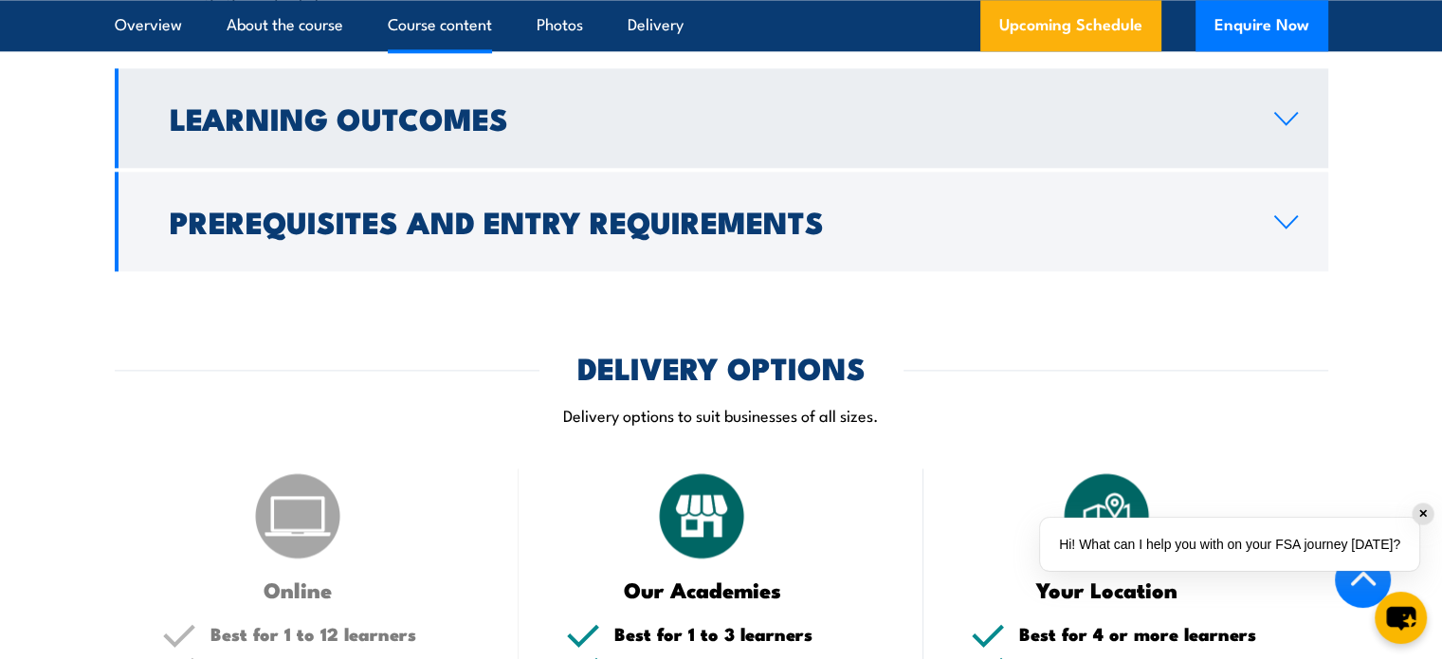 Image resolution: width=1442 pixels, height=659 pixels. What do you see at coordinates (1106, 589) in the screenshot?
I see `h3: Your Location` at bounding box center [1106, 589].